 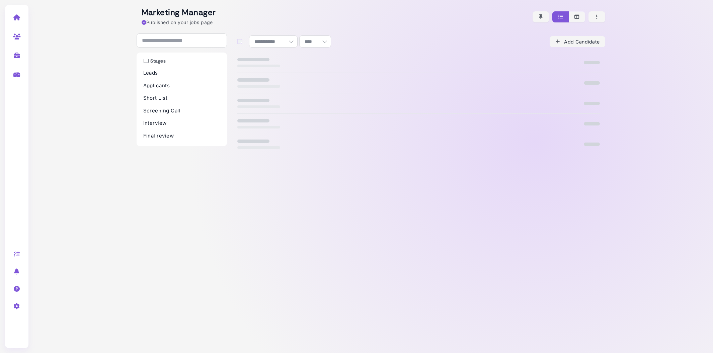 I want to click on h2: Marketing Manager, so click(x=179, y=12).